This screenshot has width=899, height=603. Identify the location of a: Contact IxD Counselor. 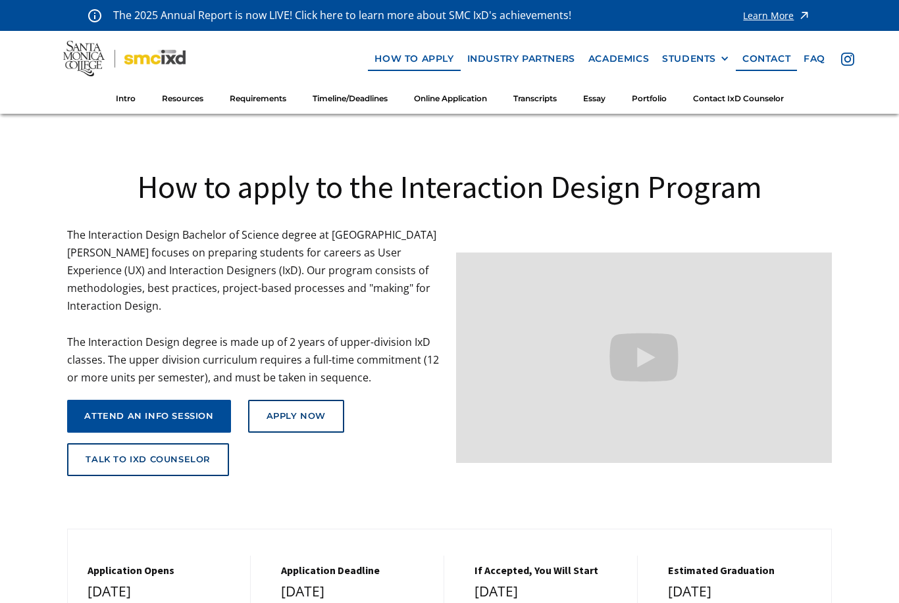
(738, 99).